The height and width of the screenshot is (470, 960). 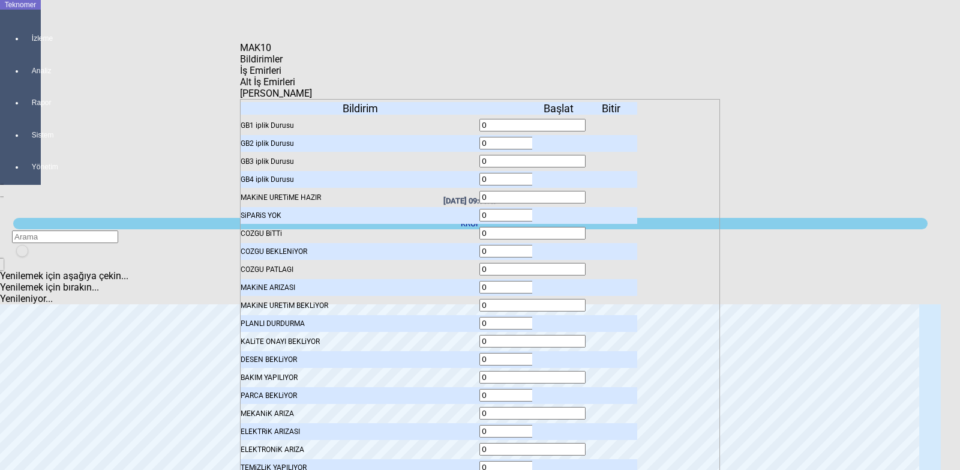 I want to click on div: SiPARiS YOK, so click(x=360, y=215).